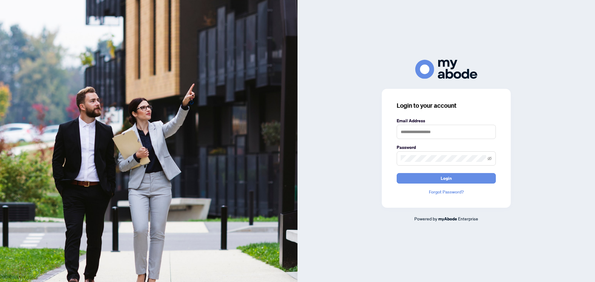 Image resolution: width=595 pixels, height=282 pixels. What do you see at coordinates (447, 219) in the screenshot?
I see `a: myAbode` at bounding box center [447, 219].